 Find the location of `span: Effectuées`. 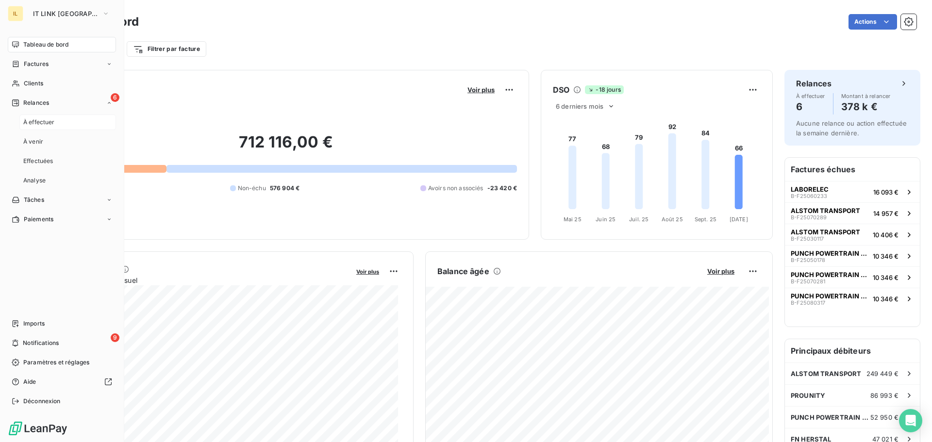

span: Effectuées is located at coordinates (38, 161).